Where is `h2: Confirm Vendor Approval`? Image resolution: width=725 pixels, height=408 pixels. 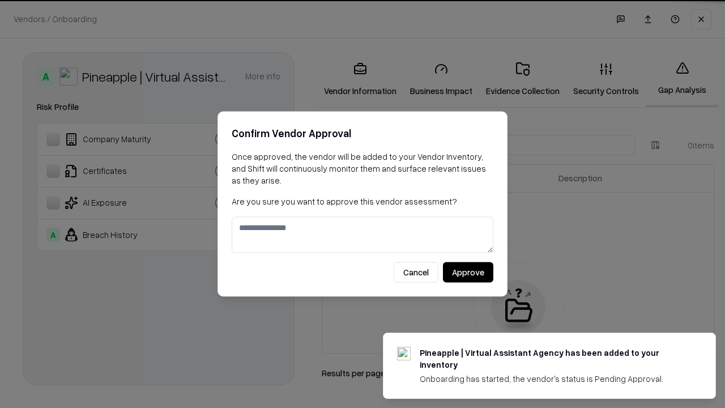 h2: Confirm Vendor Approval is located at coordinates (362, 133).